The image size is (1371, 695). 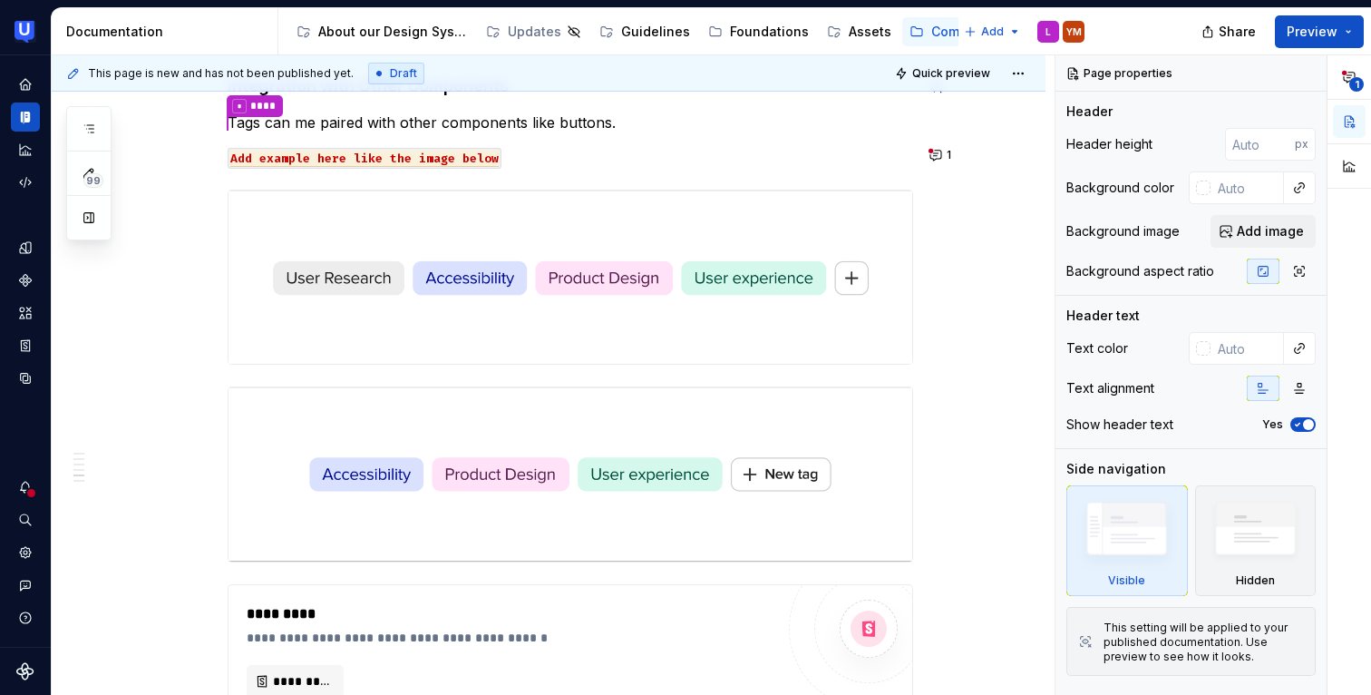 What do you see at coordinates (1301, 144) in the screenshot?
I see `p: px` at bounding box center [1301, 144].